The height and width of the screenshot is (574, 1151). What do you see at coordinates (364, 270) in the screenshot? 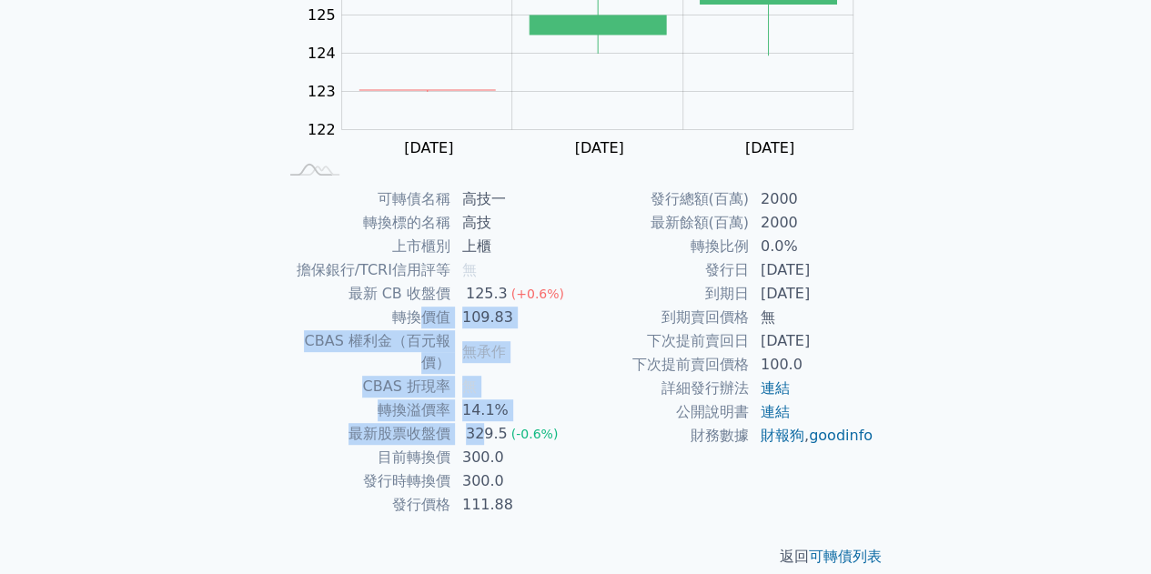
I see `td: 擔保銀行/TCRI信用評等` at bounding box center [364, 270].